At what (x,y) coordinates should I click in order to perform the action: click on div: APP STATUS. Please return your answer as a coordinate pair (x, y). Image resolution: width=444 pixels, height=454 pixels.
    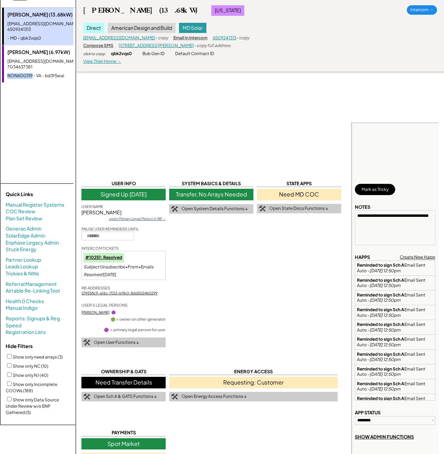
    Looking at the image, I should click on (367, 413).